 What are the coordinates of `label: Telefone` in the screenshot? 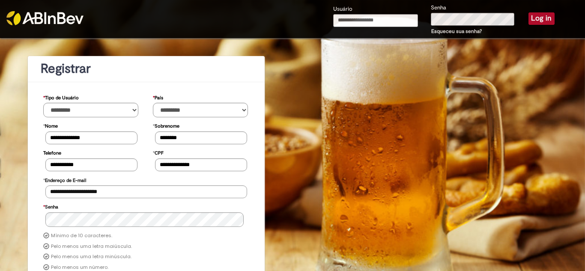 It's located at (52, 152).